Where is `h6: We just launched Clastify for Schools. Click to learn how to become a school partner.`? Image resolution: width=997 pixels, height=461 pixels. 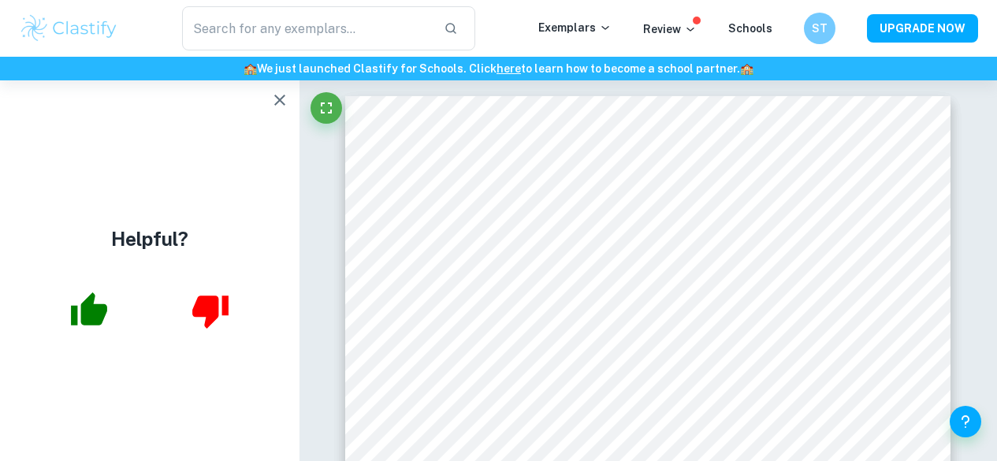
h6: We just launched Clastify for Schools. Click to learn how to become a school partner. is located at coordinates (498, 69).